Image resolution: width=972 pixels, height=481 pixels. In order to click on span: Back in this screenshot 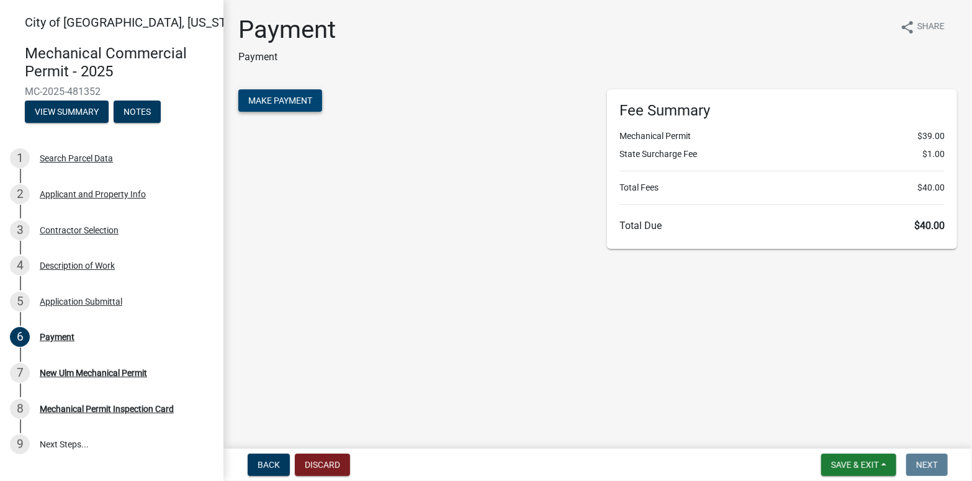, I will do `click(269, 465)`.